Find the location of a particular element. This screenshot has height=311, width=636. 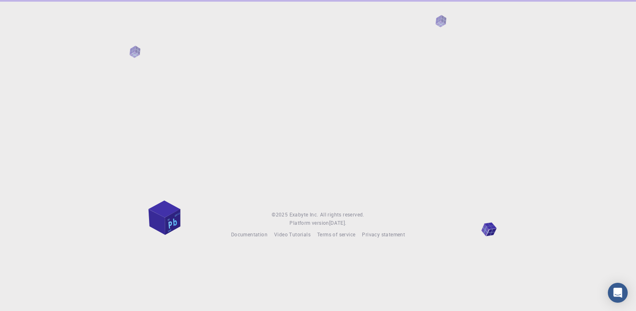

a: Terms of service is located at coordinates (336, 234).